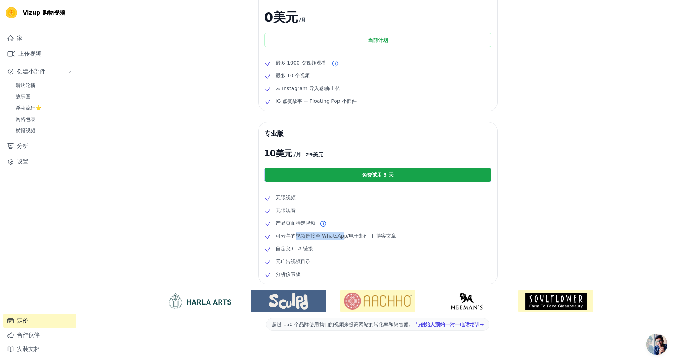 The image size is (676, 362). What do you see at coordinates (23, 96) in the screenshot?
I see `font: 故事圈` at bounding box center [23, 96].